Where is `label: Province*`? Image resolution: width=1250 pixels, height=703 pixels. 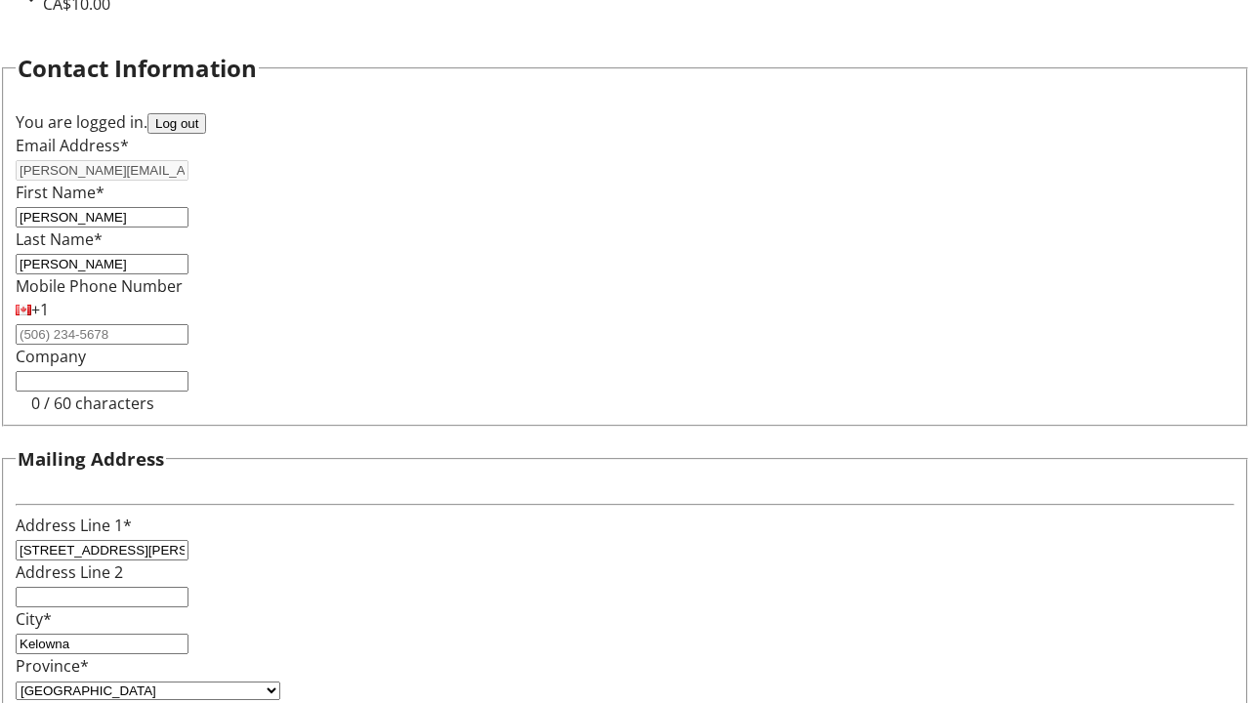
label: Province* is located at coordinates (52, 666).